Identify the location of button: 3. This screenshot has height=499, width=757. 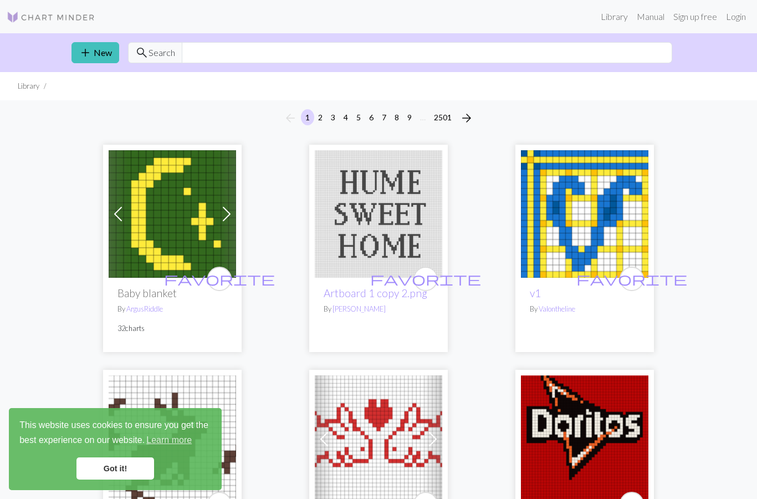
(333, 117).